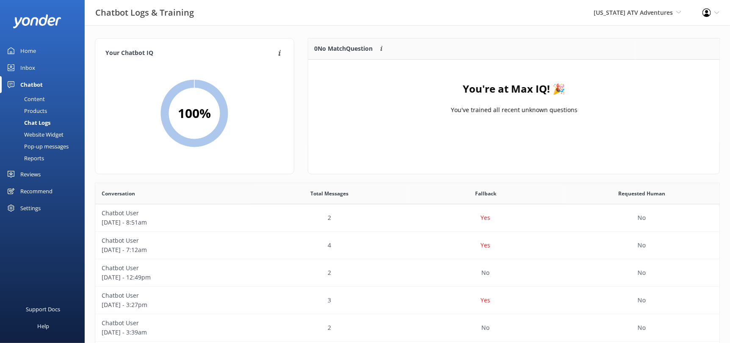  What do you see at coordinates (31, 85) in the screenshot?
I see `div: Chatbot` at bounding box center [31, 85].